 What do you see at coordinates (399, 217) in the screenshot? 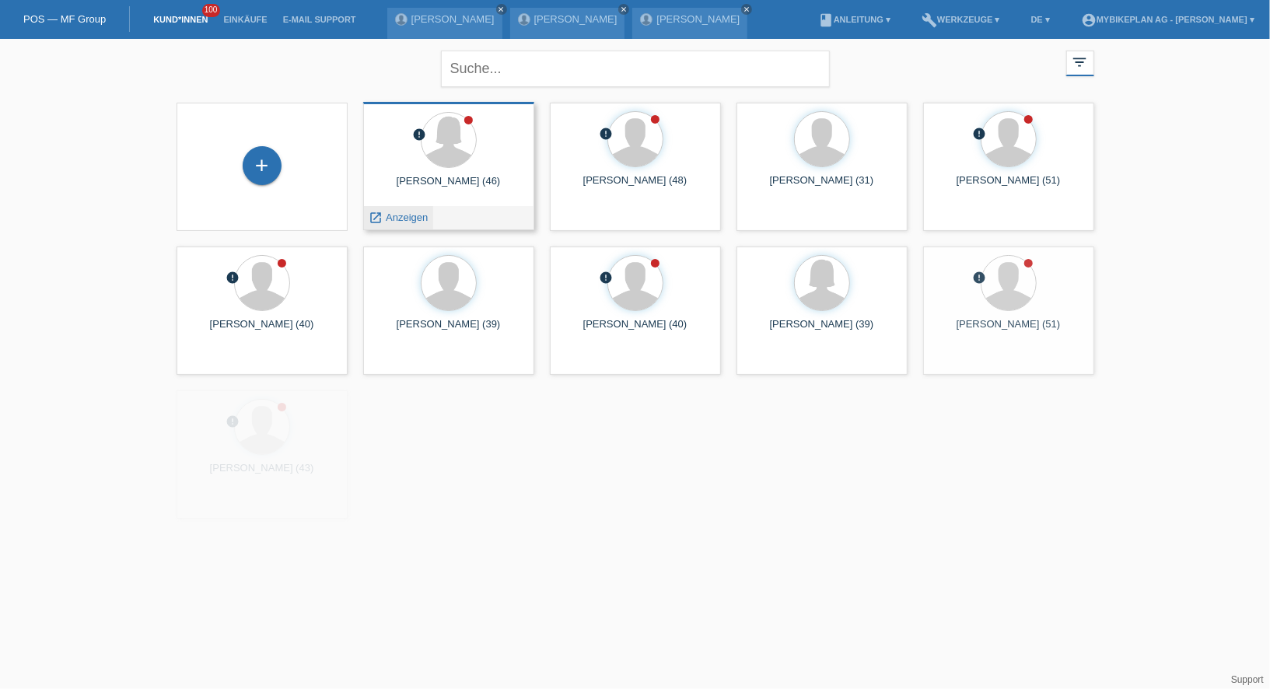
I see `a: launch Anzeigen` at bounding box center [399, 217].